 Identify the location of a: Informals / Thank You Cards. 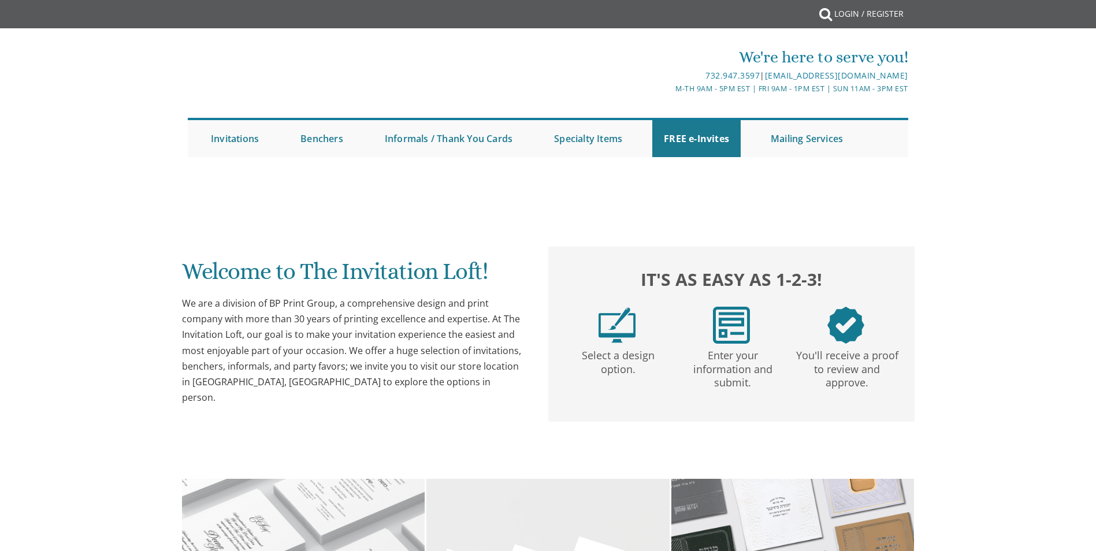
(448, 139).